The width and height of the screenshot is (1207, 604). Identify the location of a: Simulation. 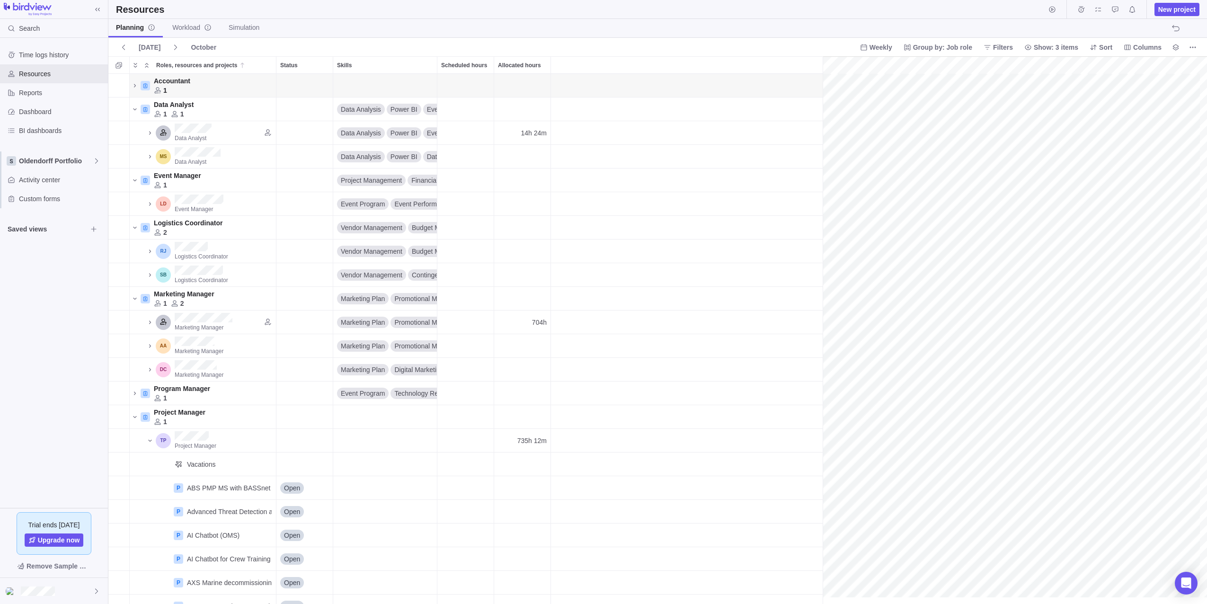
(244, 28).